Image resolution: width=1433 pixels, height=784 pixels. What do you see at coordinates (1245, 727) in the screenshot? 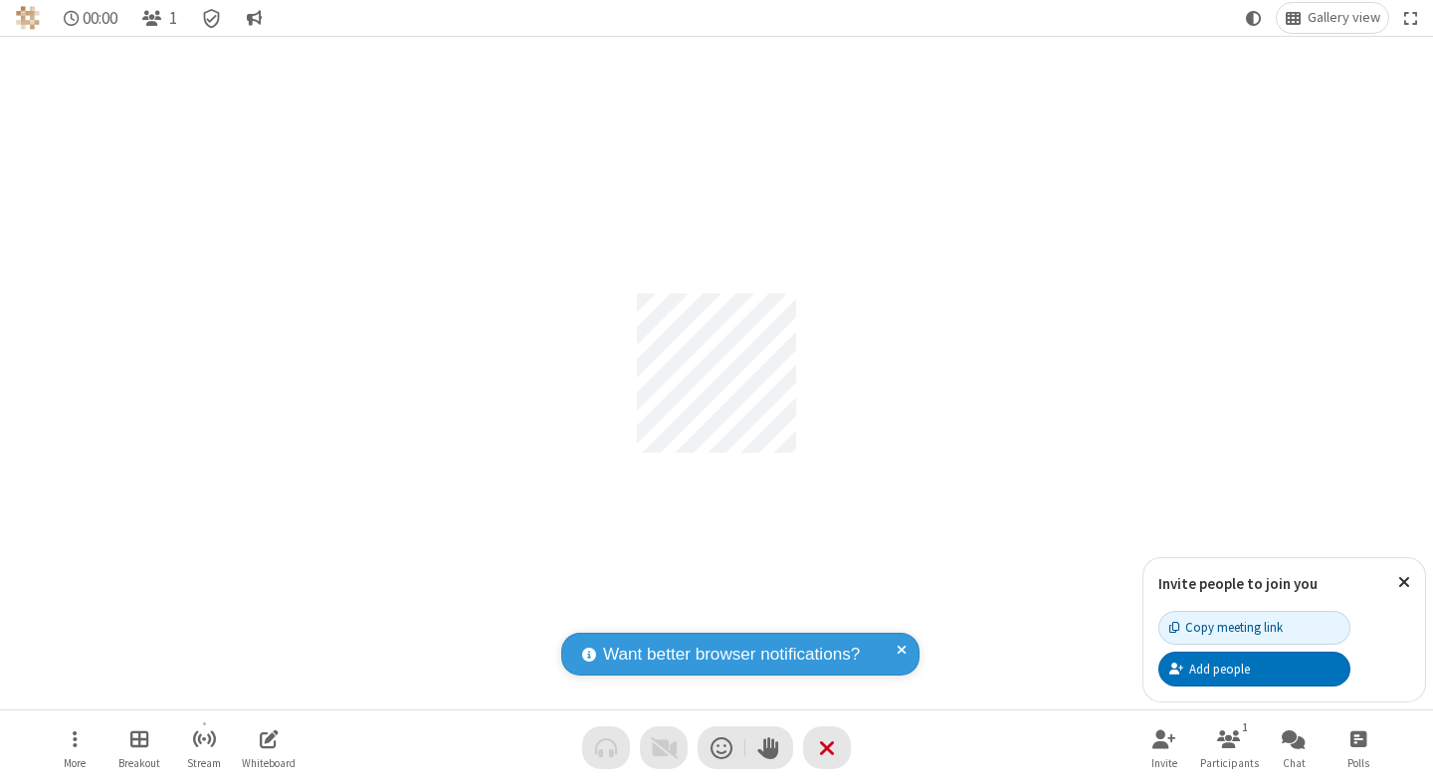
I see `div: 1` at bounding box center [1245, 727].